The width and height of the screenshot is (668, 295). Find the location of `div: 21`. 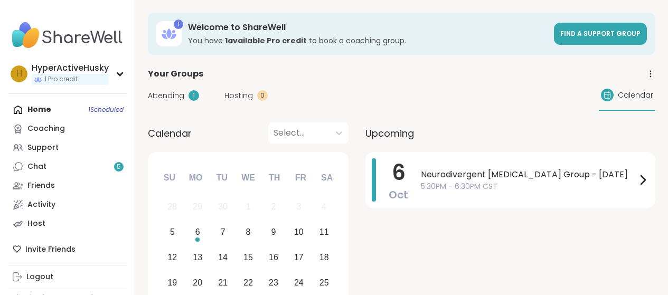

div: 21 is located at coordinates (223, 282).